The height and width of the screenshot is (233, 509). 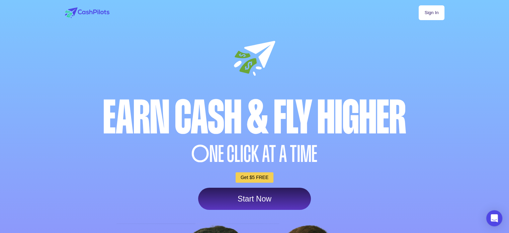 What do you see at coordinates (494, 218) in the screenshot?
I see `div: Open Intercom Messenger` at bounding box center [494, 218].